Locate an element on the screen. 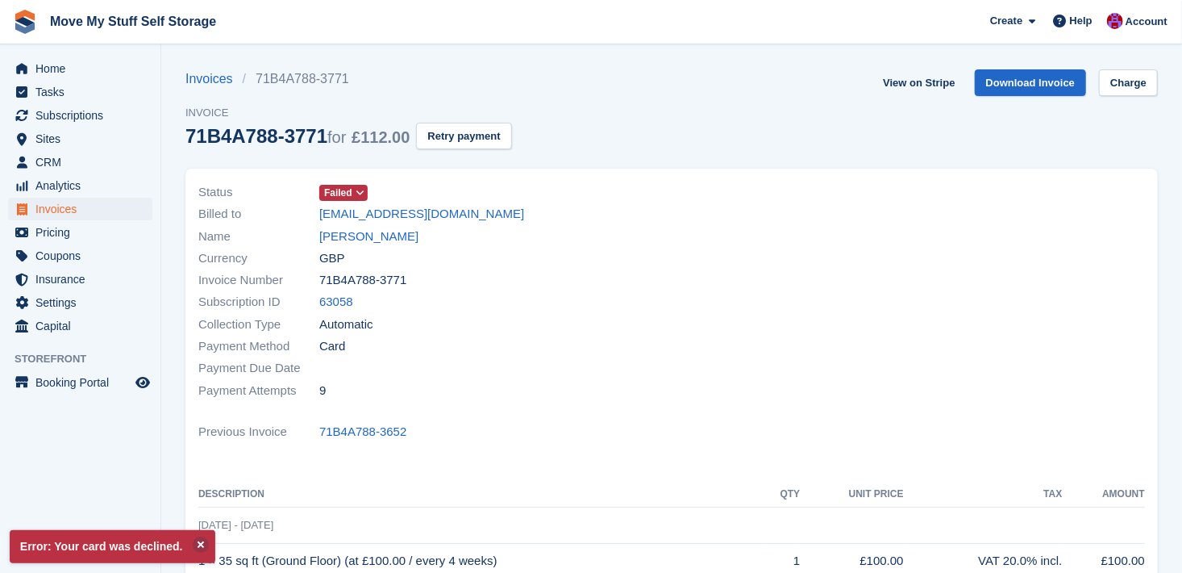 The width and height of the screenshot is (1182, 573). span: Payment Attempts is located at coordinates (259, 390).